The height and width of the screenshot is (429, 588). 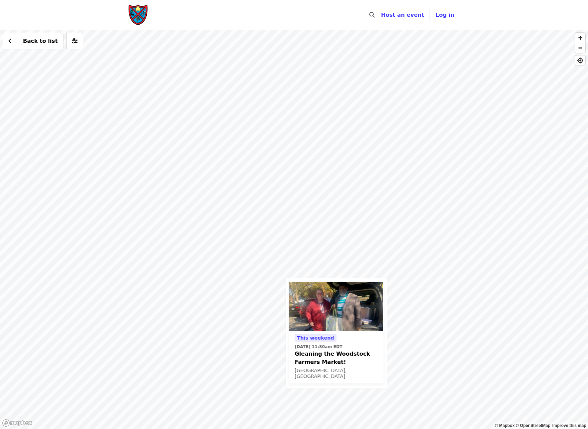 I want to click on i: search icon, so click(x=372, y=15).